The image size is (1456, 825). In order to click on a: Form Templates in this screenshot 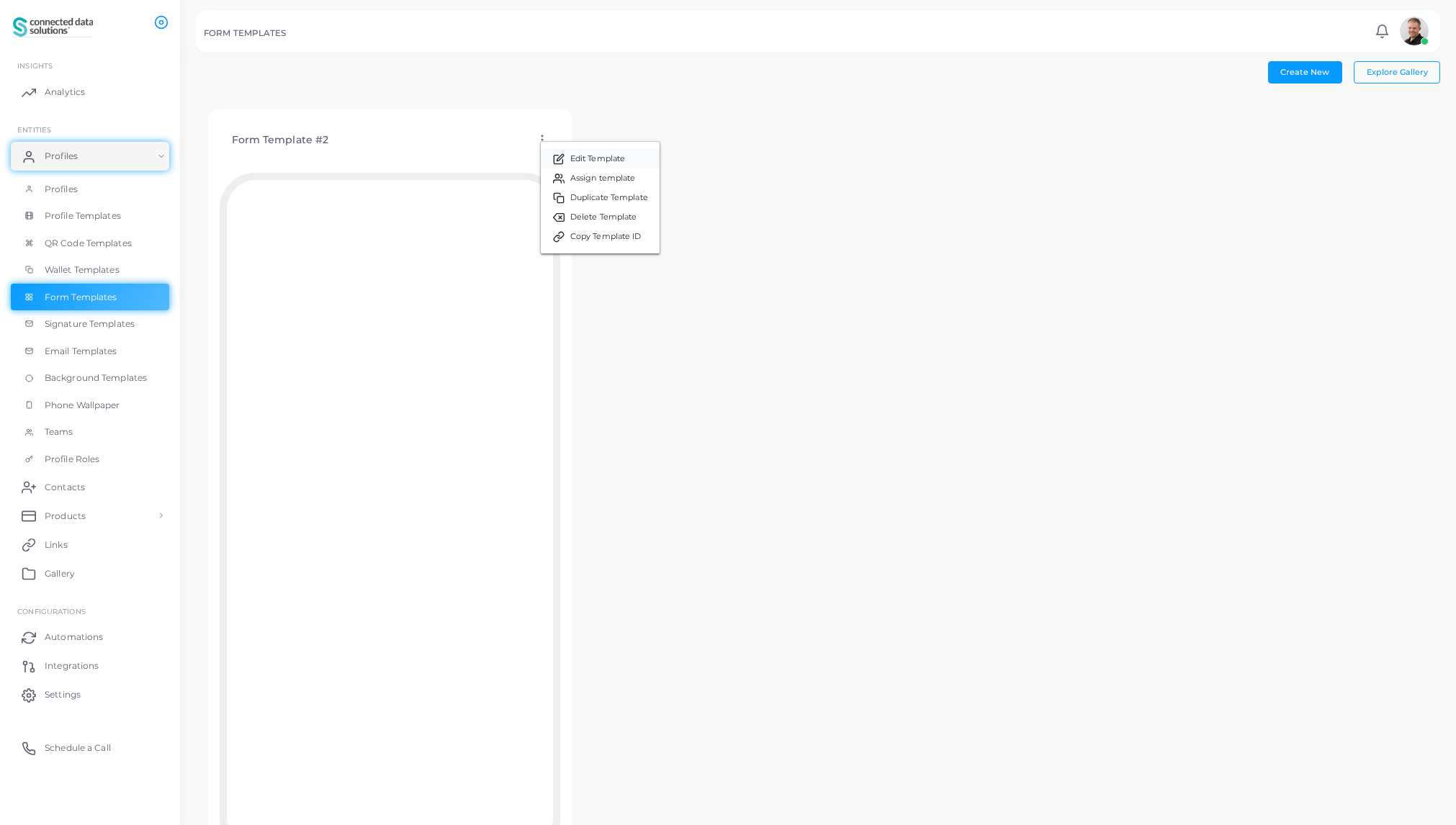, I will do `click(90, 297)`.